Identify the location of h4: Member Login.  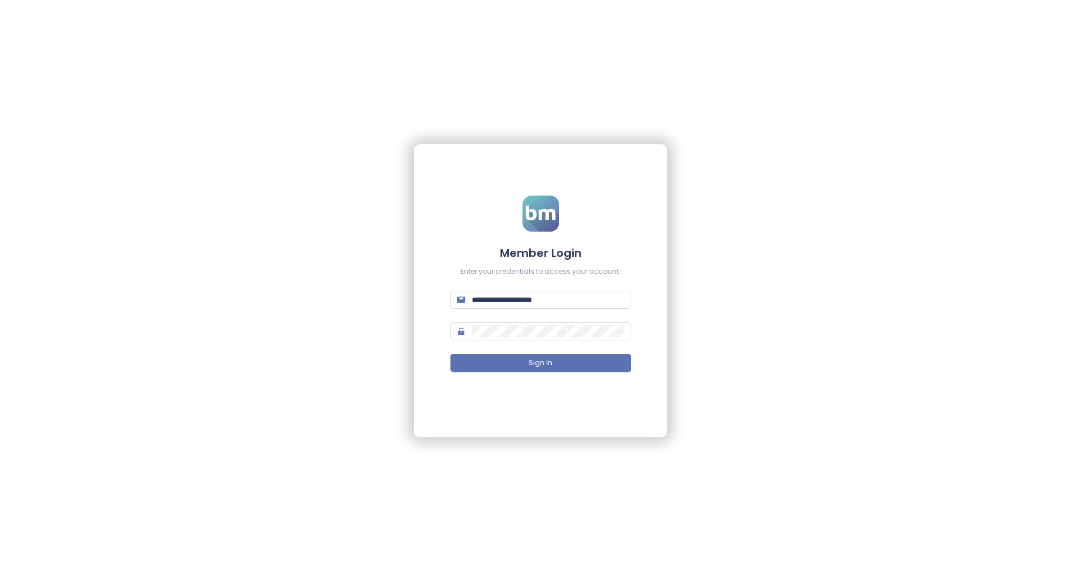
(541, 253).